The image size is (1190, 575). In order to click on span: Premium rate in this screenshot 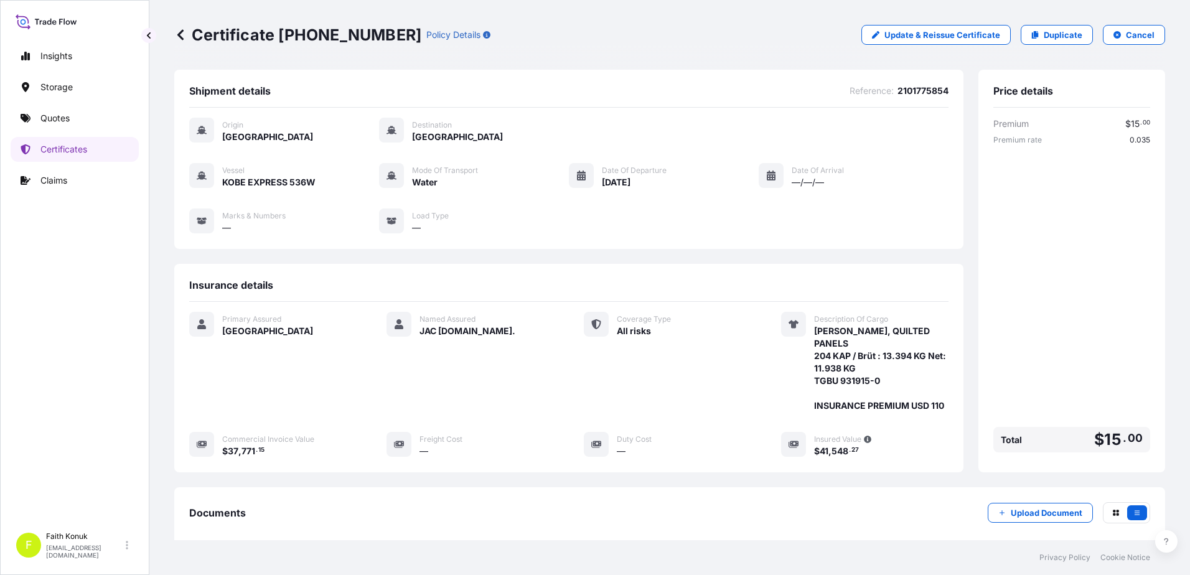, I will do `click(1018, 140)`.